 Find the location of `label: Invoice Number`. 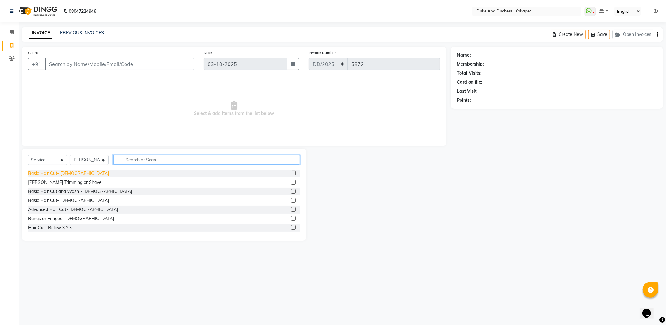

label: Invoice Number is located at coordinates (322, 53).